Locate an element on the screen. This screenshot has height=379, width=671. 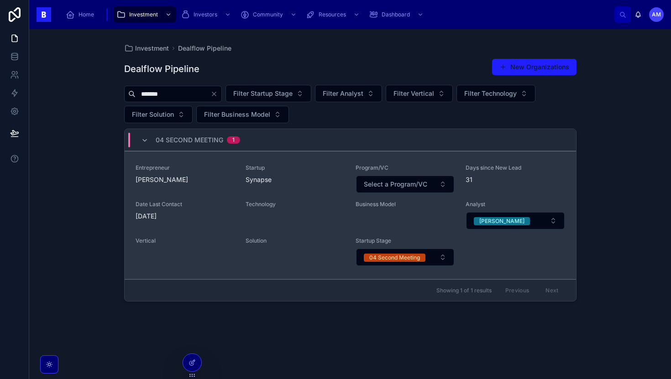
span: 31 is located at coordinates (515, 180).